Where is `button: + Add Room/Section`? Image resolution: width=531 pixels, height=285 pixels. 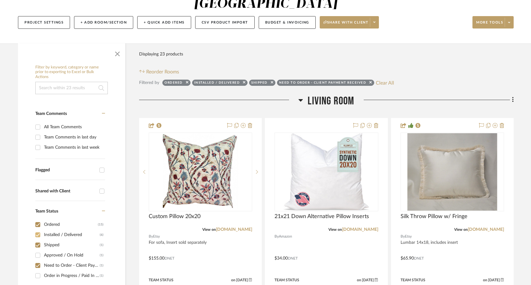
button: + Add Room/Section is located at coordinates (104, 22).